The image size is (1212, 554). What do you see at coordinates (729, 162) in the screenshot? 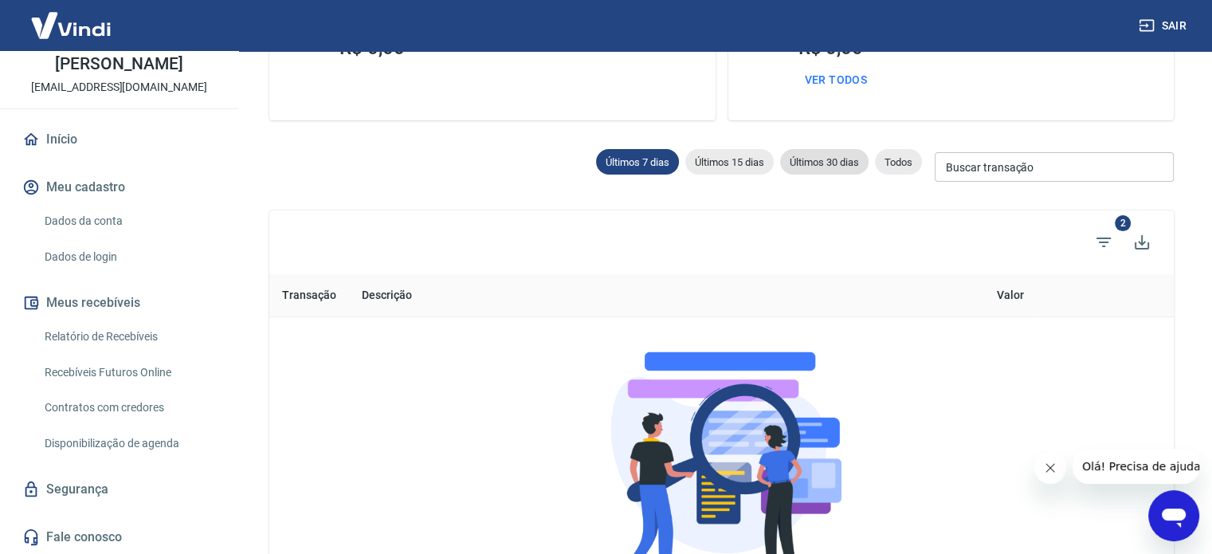
I see `span: Últimos 15 dias` at bounding box center [729, 162].